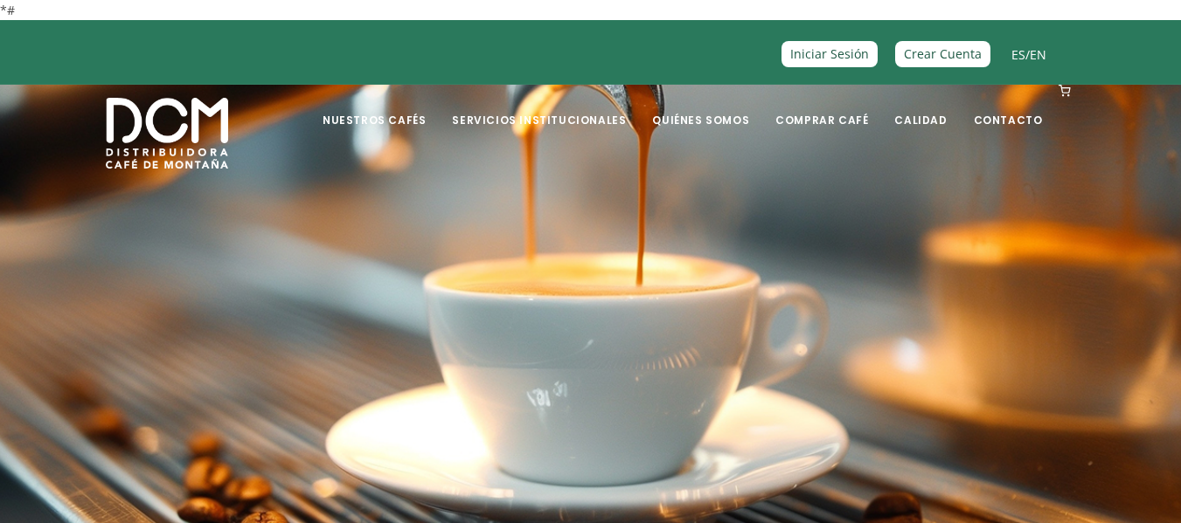 This screenshot has height=523, width=1181. I want to click on a: Comprar Café, so click(821, 107).